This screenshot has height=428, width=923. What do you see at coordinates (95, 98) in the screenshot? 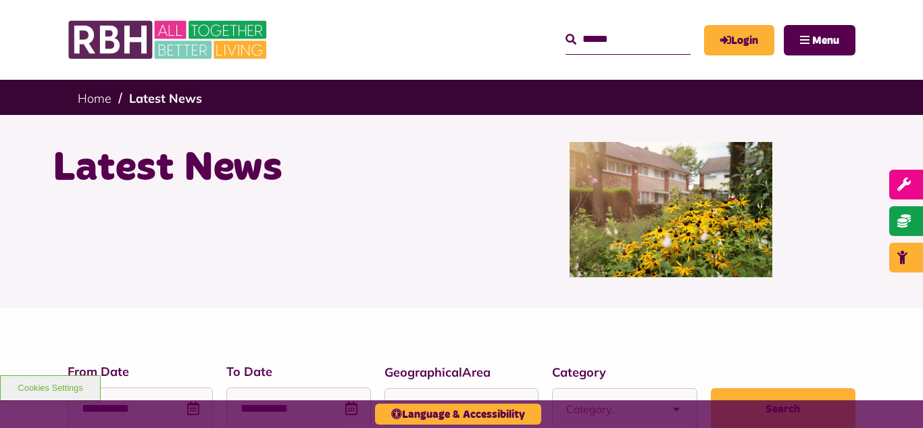
I see `a: Home` at bounding box center [95, 98].